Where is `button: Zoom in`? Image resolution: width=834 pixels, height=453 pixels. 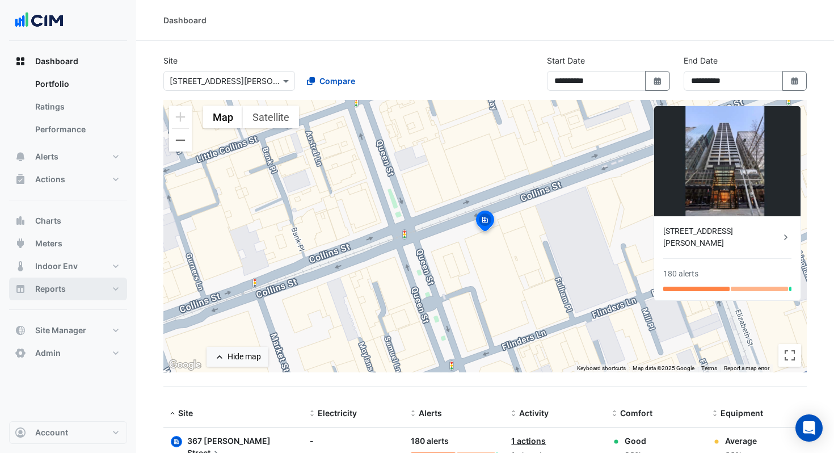
button: Zoom in is located at coordinates (180, 117).